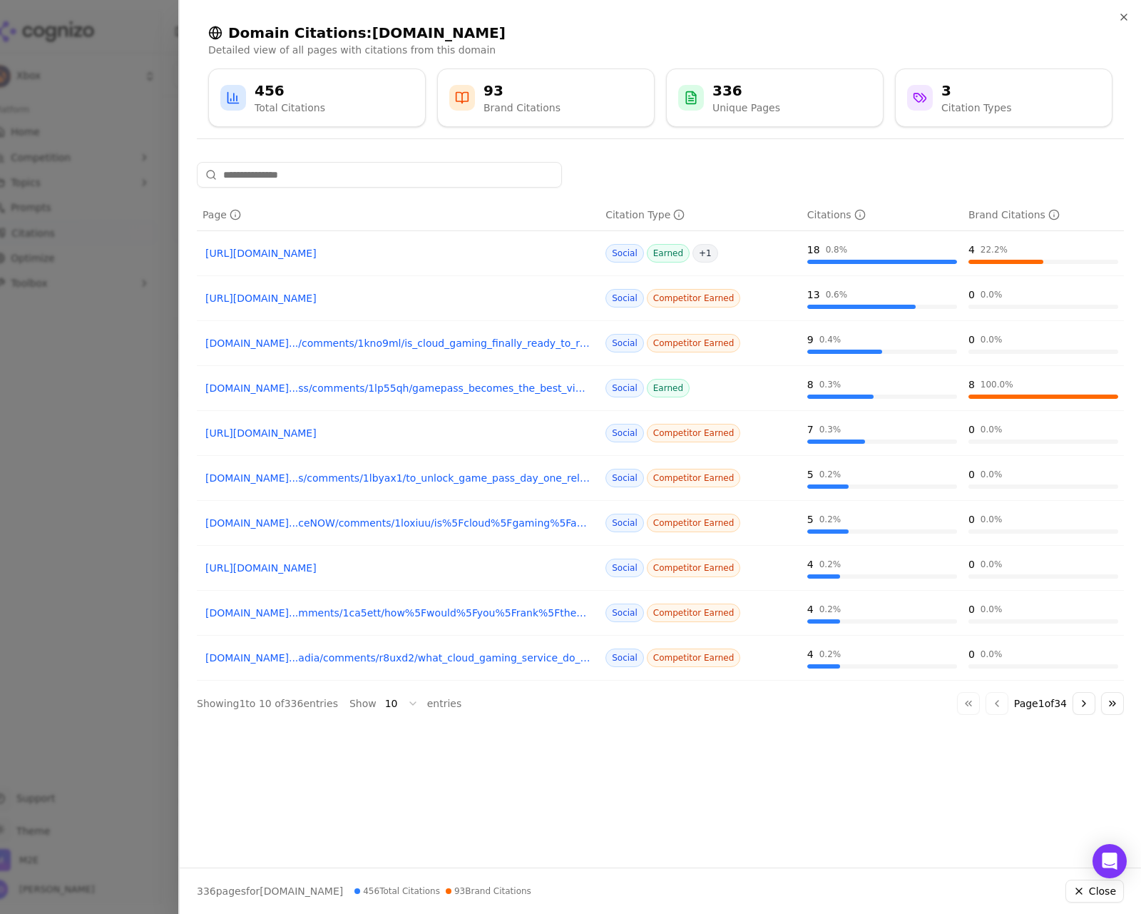 The width and height of the screenshot is (1141, 914). Describe the element at coordinates (522, 91) in the screenshot. I see `div: 93` at that location.